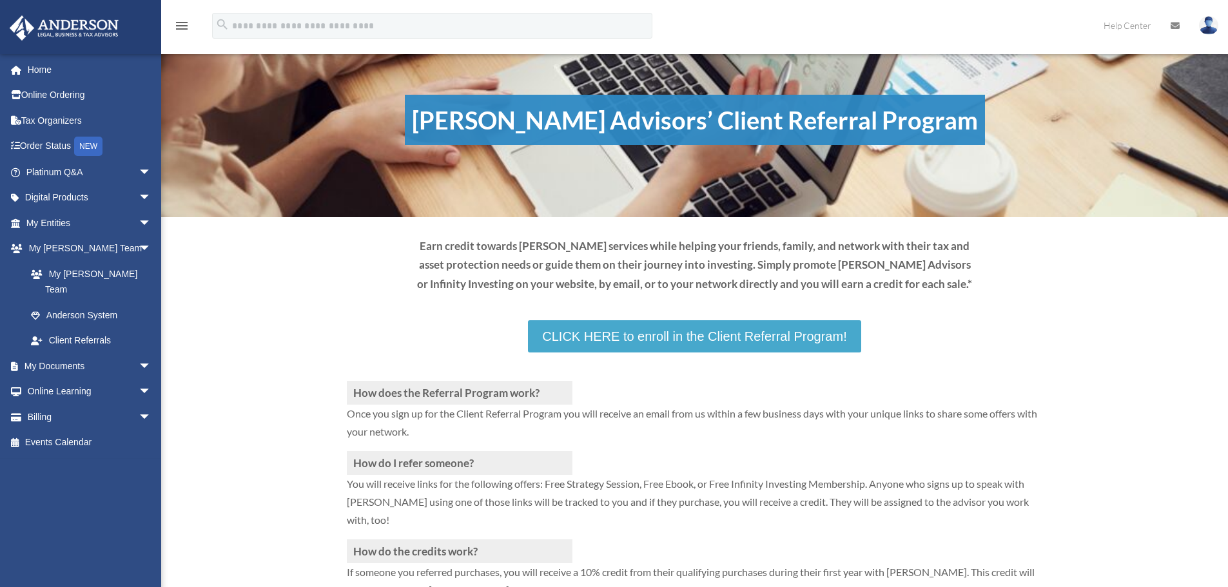 The image size is (1228, 587). What do you see at coordinates (91, 341) in the screenshot?
I see `a: Client Referrals` at bounding box center [91, 341].